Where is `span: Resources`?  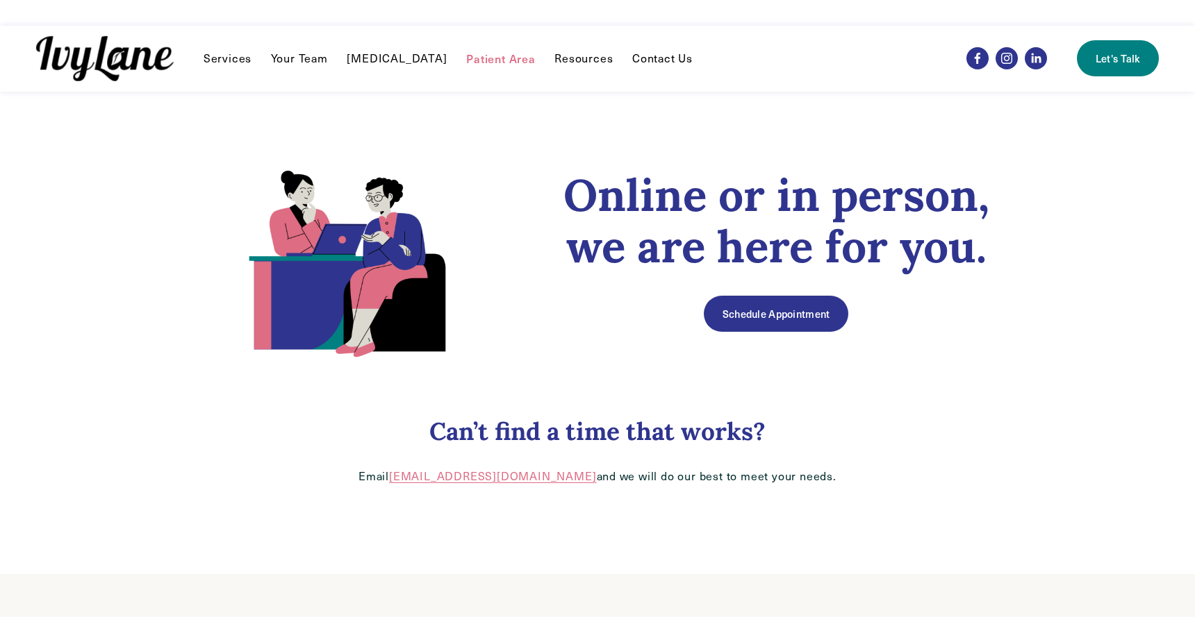
span: Resources is located at coordinates (583, 58).